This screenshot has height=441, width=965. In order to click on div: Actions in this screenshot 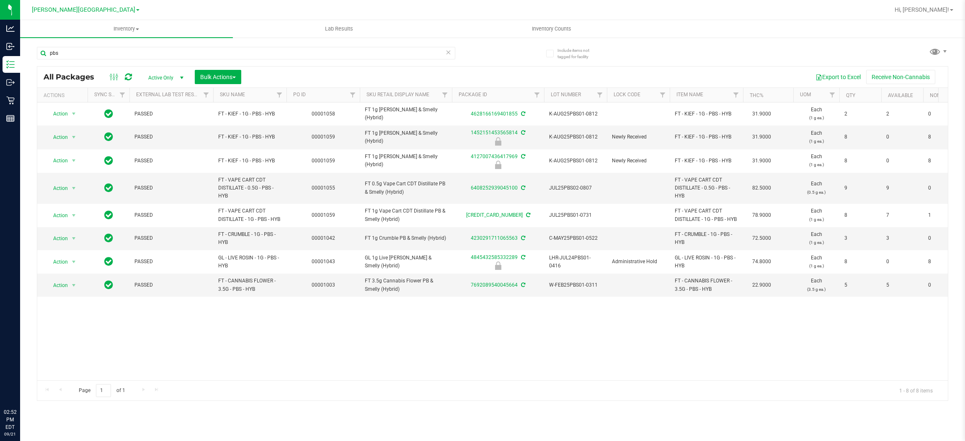, I will do `click(64, 95)`.